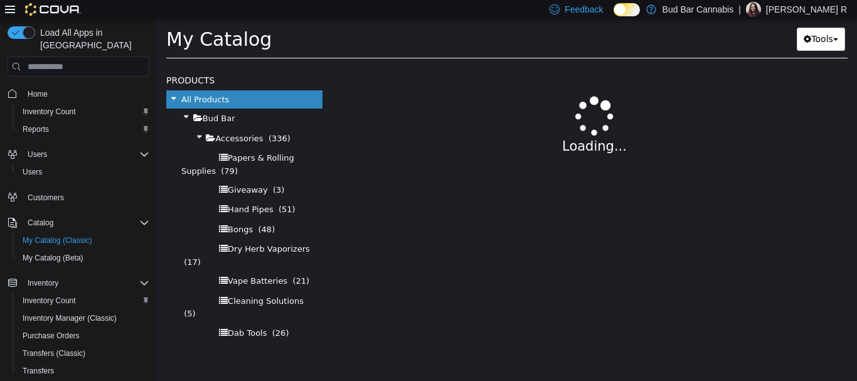  What do you see at coordinates (124, 314) in the screenshot?
I see `span: (26)` at bounding box center [124, 314].